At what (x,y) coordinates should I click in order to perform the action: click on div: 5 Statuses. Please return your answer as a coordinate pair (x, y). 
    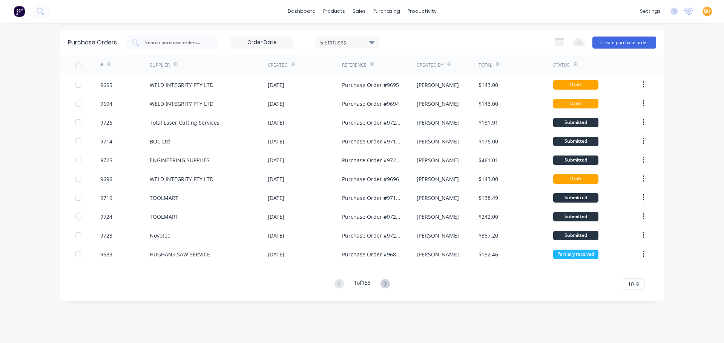
    Looking at the image, I should click on (347, 42).